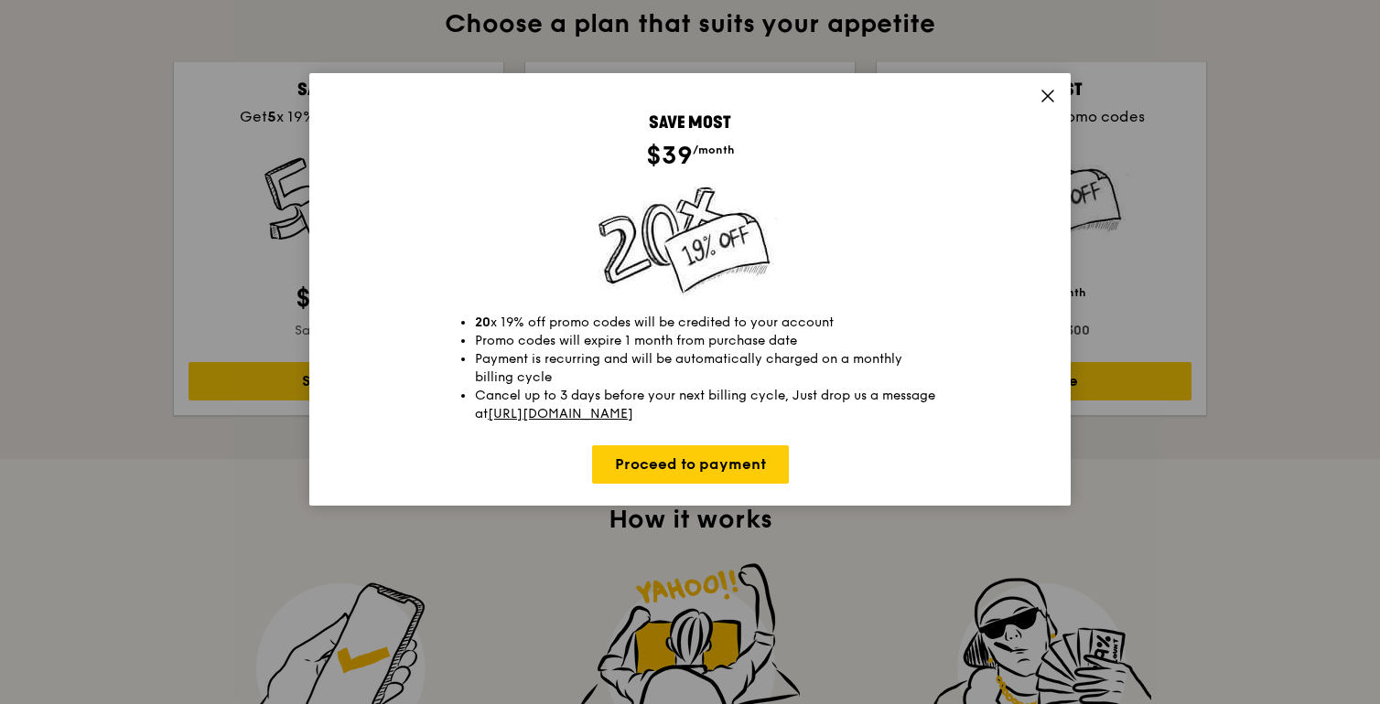 Image resolution: width=1380 pixels, height=704 pixels. Describe the element at coordinates (690, 241) in the screenshot. I see `img: save-most-plan.beb1d27b.png` at that location.